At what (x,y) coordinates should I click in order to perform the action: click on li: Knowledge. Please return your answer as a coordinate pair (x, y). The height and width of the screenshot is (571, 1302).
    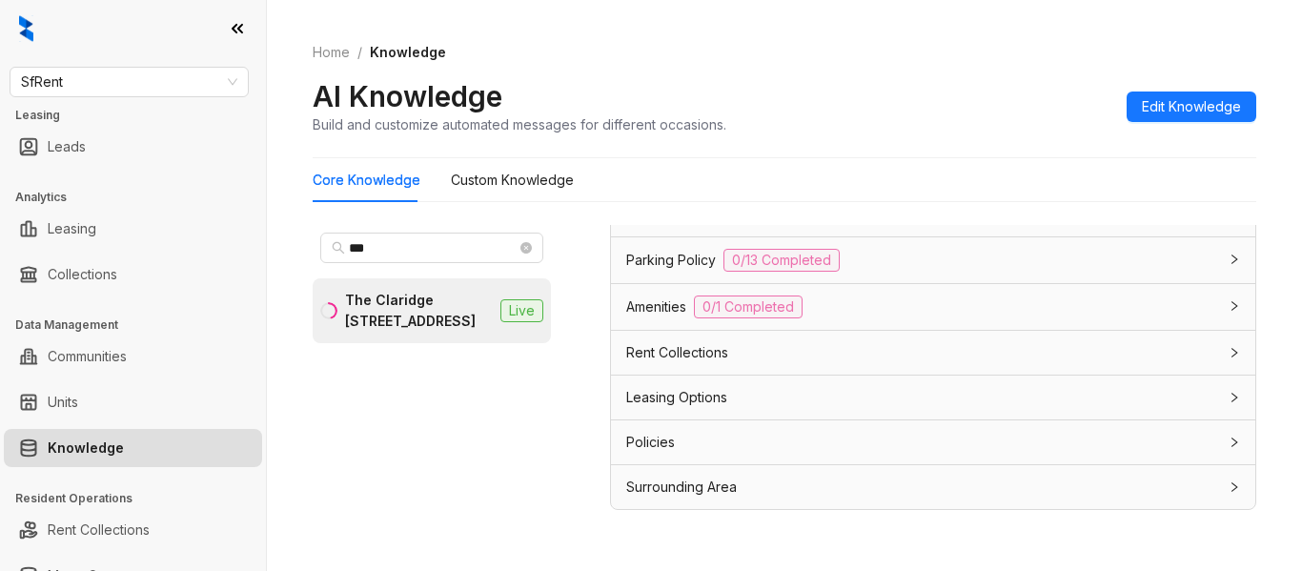
    Looking at the image, I should click on (132, 448).